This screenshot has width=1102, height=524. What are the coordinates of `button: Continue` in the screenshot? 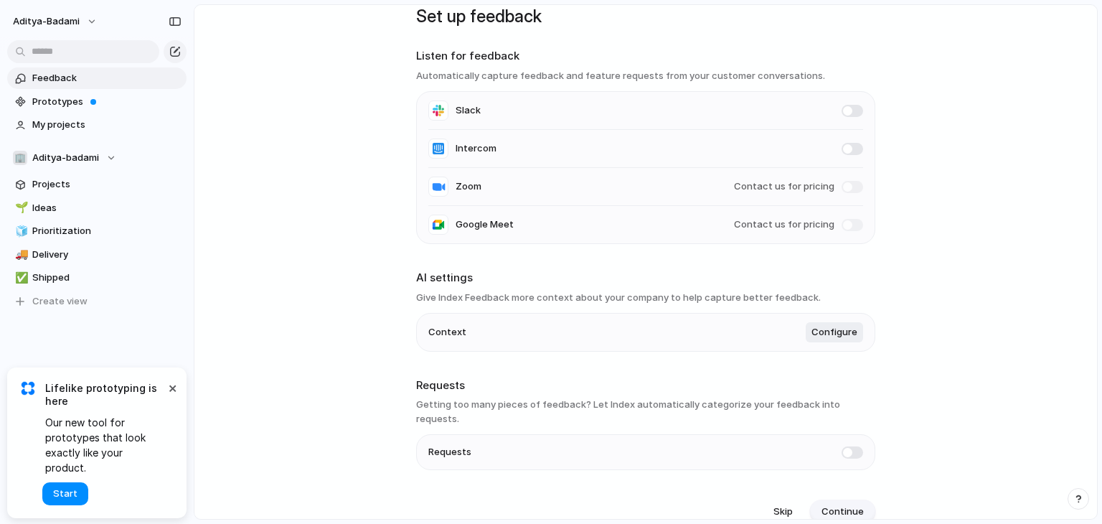 It's located at (843, 512).